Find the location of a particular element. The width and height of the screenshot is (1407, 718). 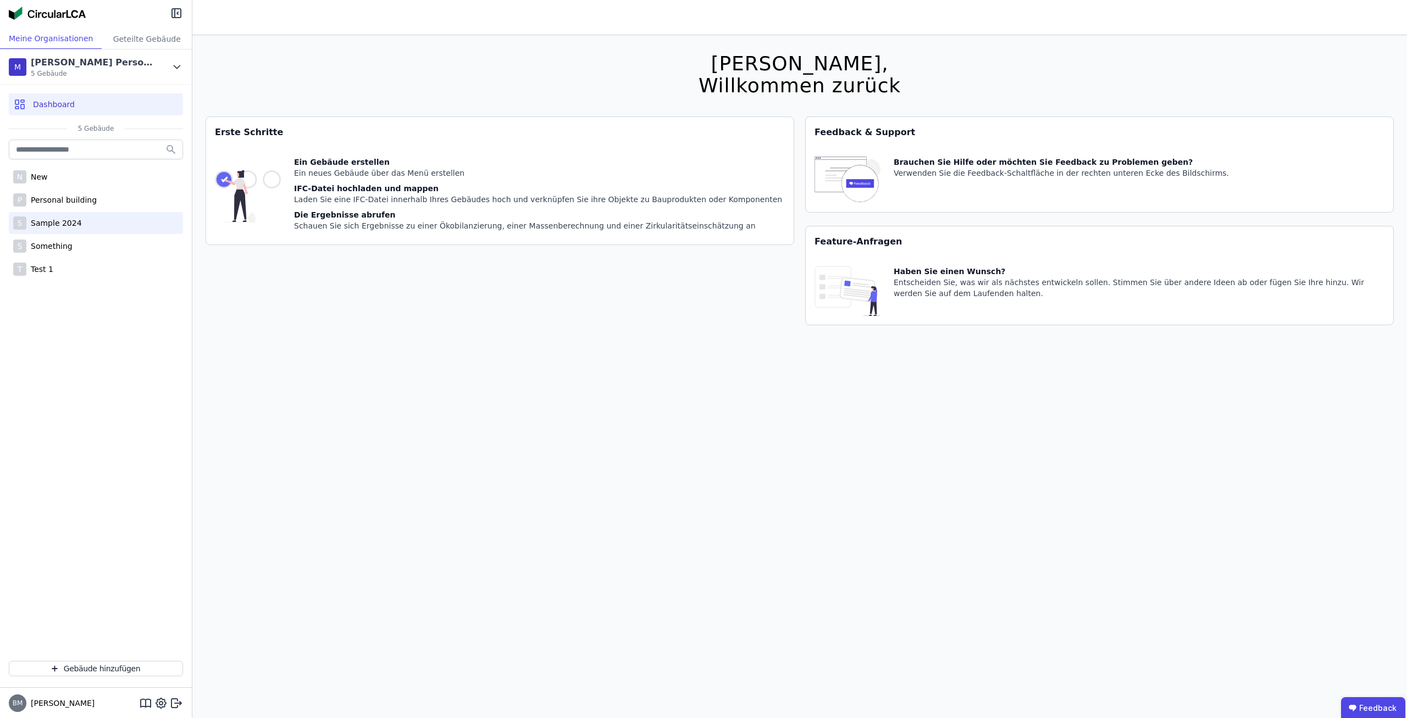

span: Dashboard is located at coordinates (54, 104).